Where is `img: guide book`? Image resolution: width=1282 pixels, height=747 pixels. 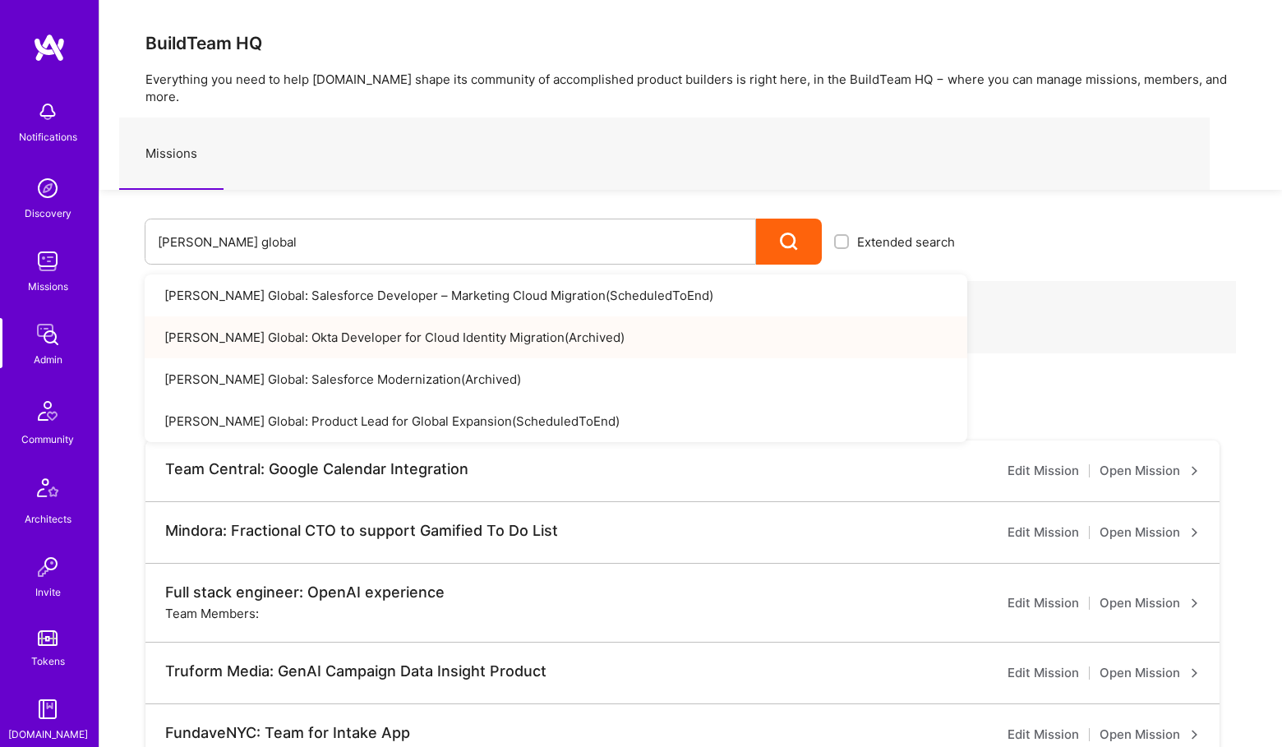
img: guide book is located at coordinates (48, 709).